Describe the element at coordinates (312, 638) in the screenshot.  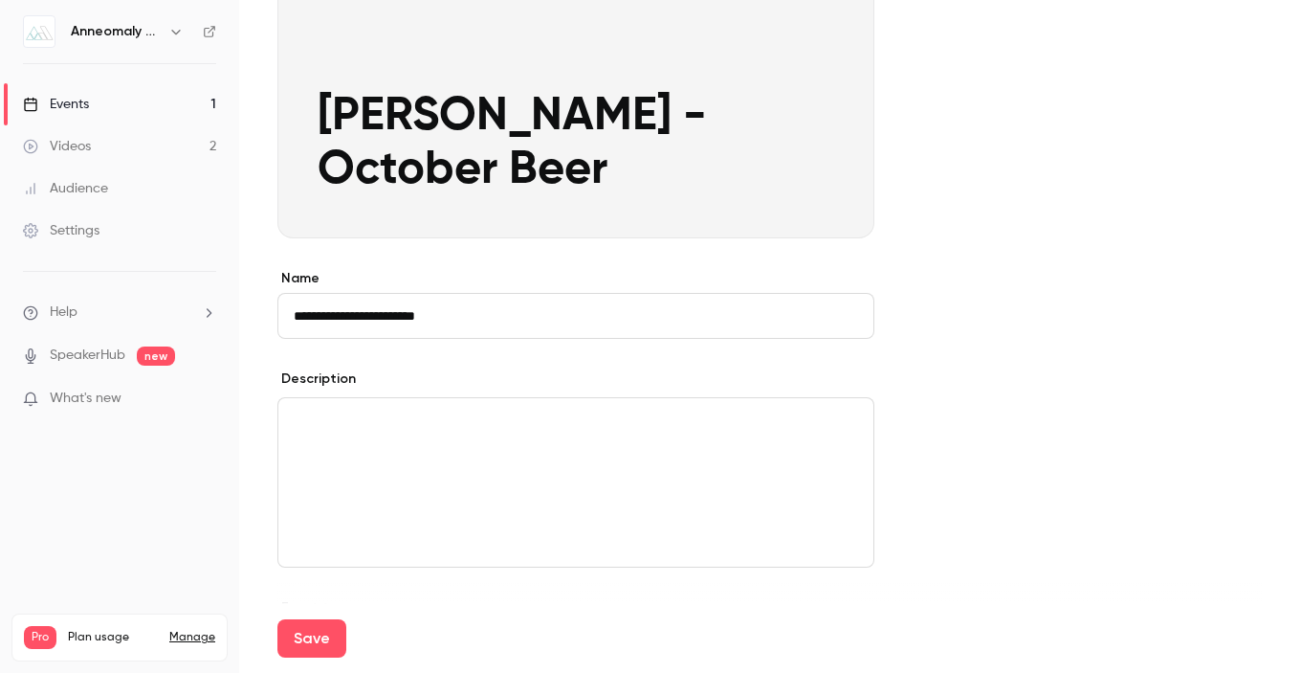
I see `button: Save` at that location.